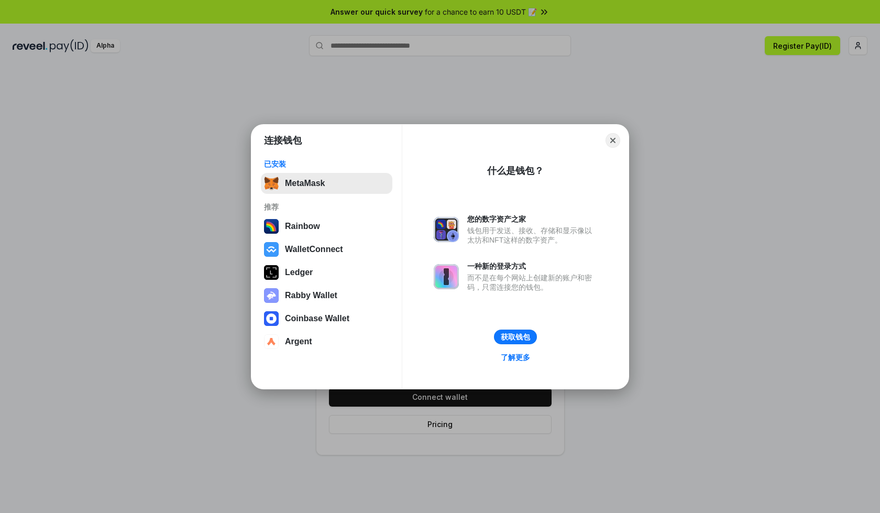 The height and width of the screenshot is (513, 880). What do you see at coordinates (532, 219) in the screenshot?
I see `div: 您的数字资产之家` at bounding box center [532, 219].